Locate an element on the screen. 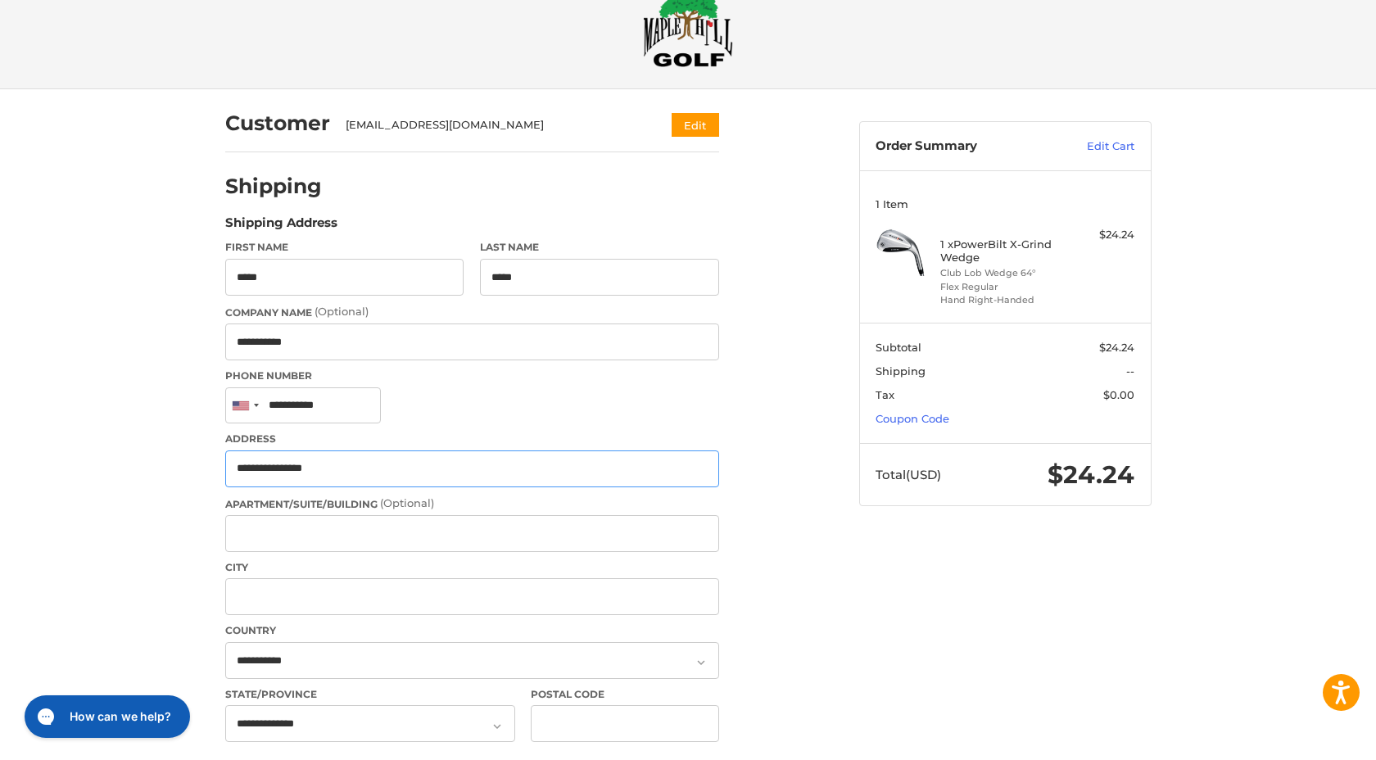 The height and width of the screenshot is (760, 1376). button: Gorgias live chat is located at coordinates (91, 27).